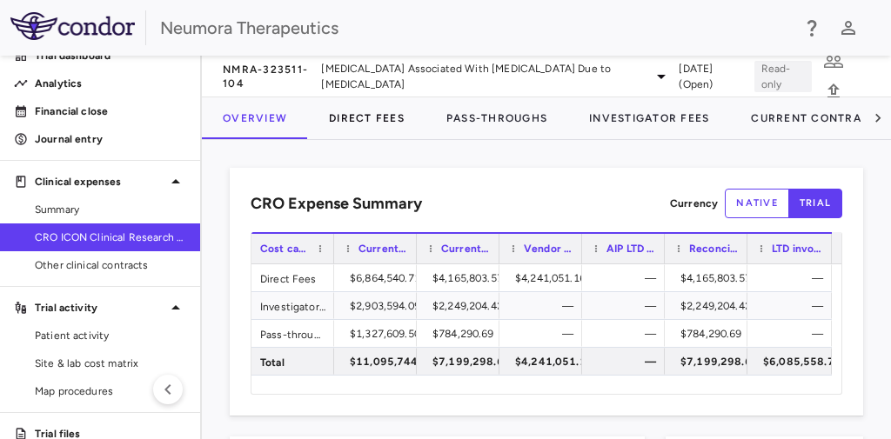 This screenshot has height=439, width=891. Describe the element at coordinates (111, 139) in the screenshot. I see `p: Journal entry` at that location.